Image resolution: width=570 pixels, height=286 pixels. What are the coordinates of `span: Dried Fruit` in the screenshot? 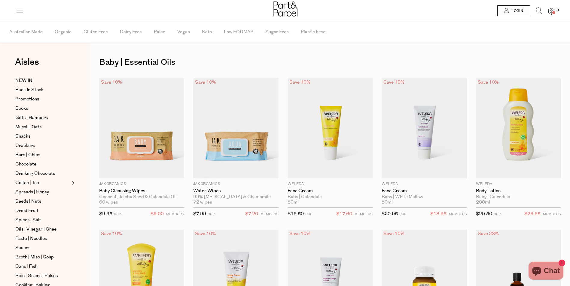 It's located at (27, 211).